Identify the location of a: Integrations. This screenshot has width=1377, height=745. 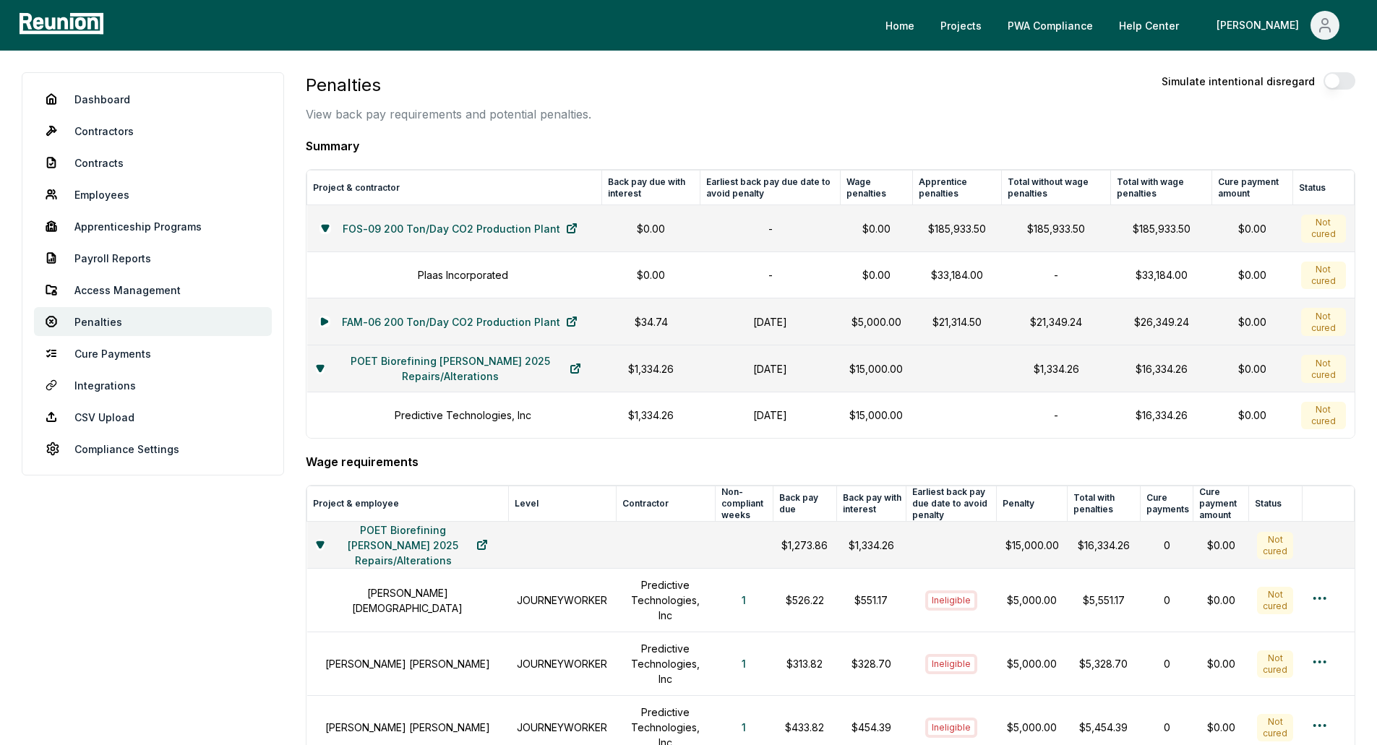
(153, 385).